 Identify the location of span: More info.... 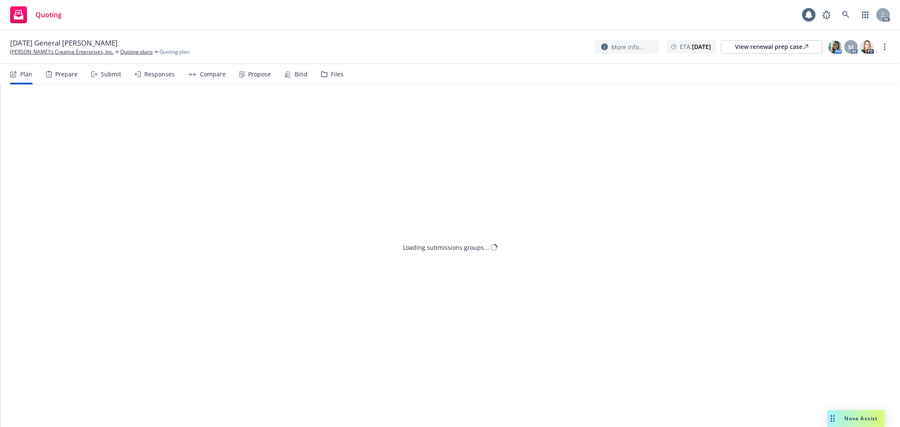
(628, 47).